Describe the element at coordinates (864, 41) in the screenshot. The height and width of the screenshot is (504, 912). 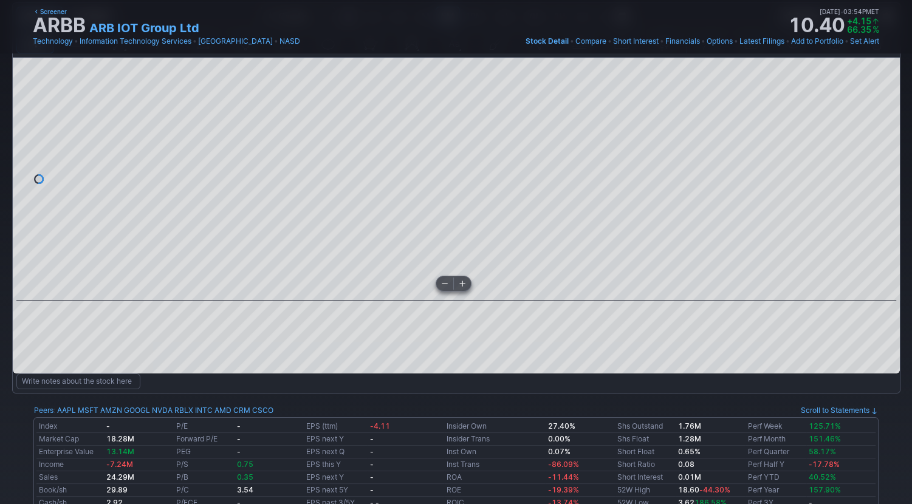
I see `a: Set Alert` at that location.